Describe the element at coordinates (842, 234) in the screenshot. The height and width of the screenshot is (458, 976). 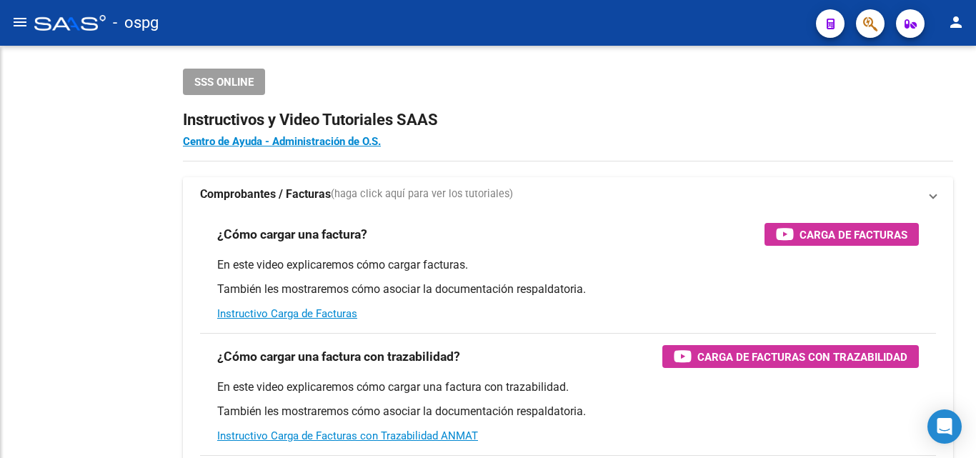
I see `button: Carga de Facturas` at that location.